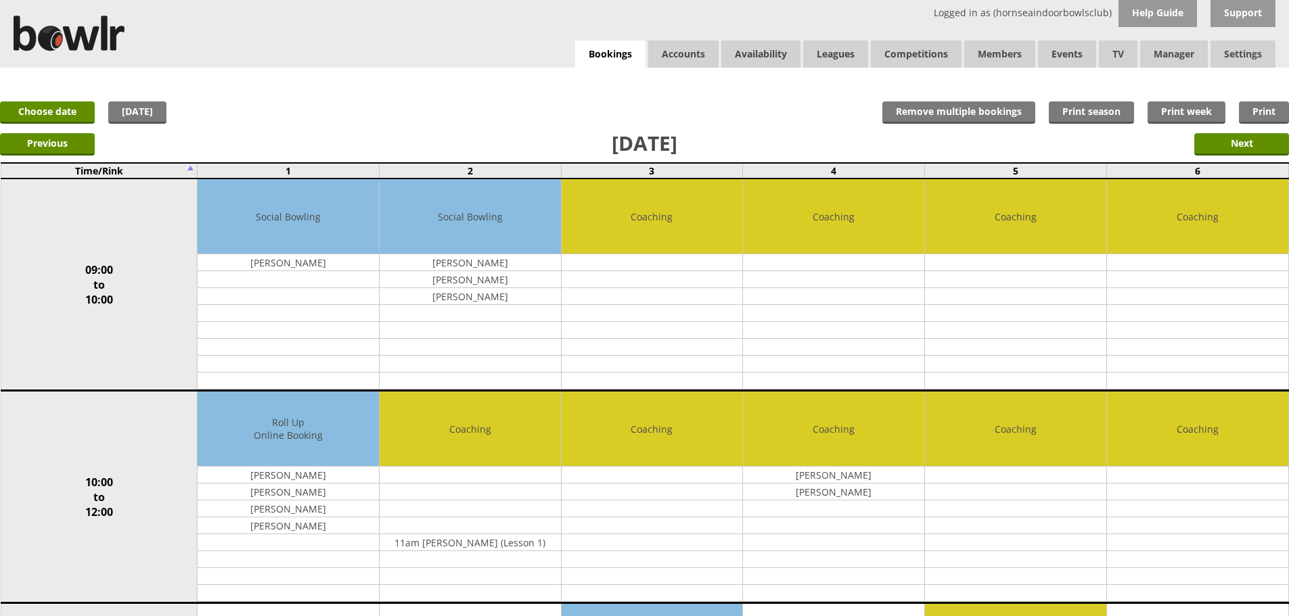 This screenshot has width=1289, height=616. I want to click on a: Bookings, so click(610, 54).